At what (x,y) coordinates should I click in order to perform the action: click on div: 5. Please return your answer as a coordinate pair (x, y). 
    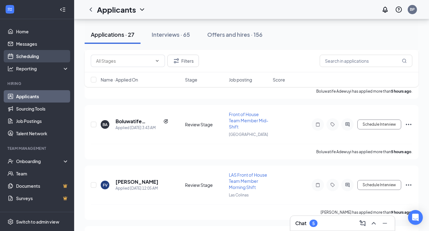
    Looking at the image, I should click on (313, 223).